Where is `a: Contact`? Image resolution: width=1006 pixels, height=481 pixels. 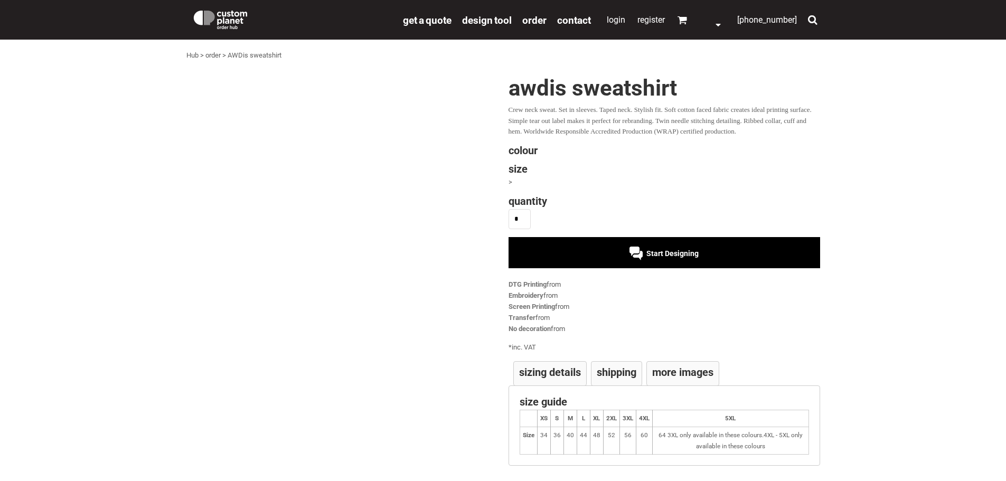 a: Contact is located at coordinates (574, 20).